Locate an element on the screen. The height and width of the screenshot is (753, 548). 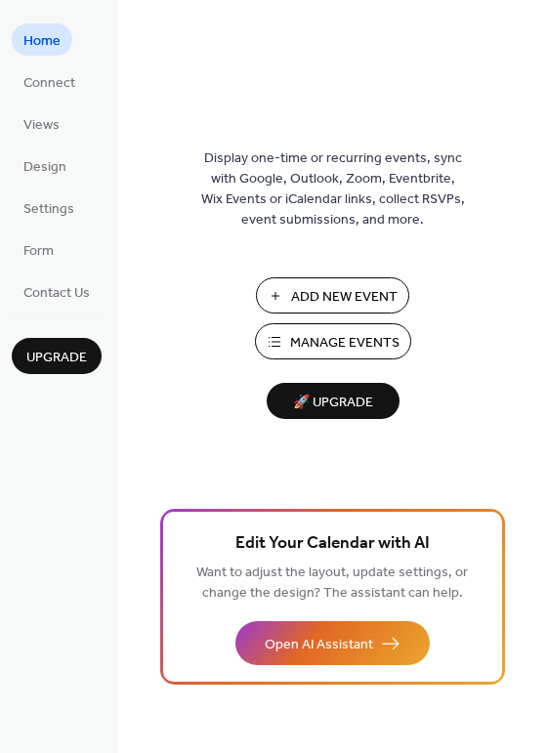
button: Add New Event is located at coordinates (332, 295).